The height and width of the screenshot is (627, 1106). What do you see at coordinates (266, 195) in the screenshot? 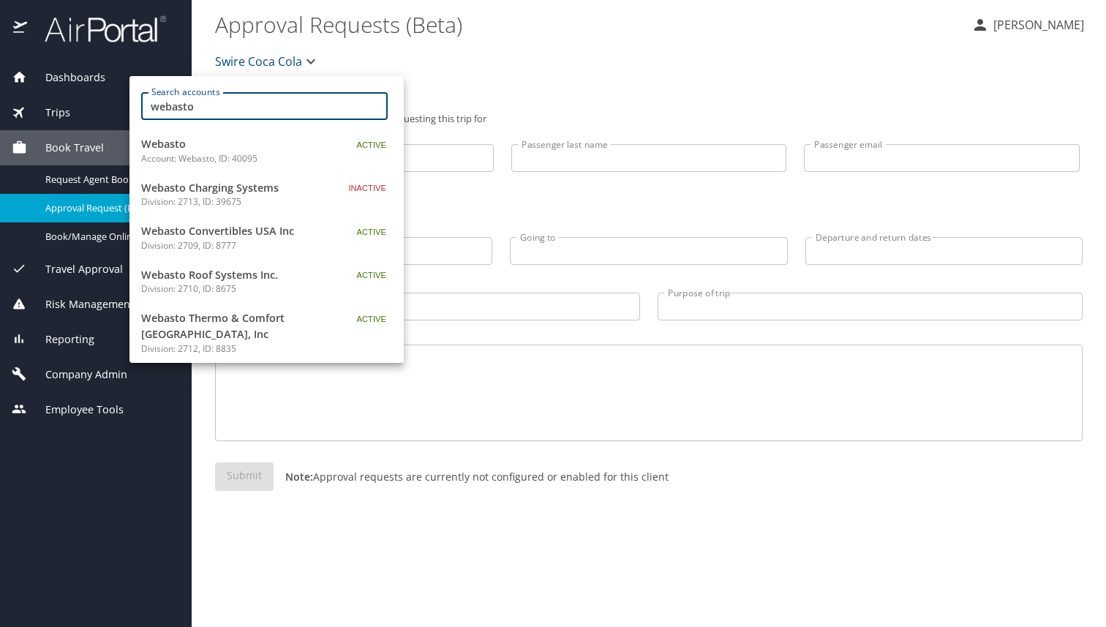
I see `a: Webasto Charging SystemsDivision: 2713, ID: 39675` at bounding box center [266, 195].